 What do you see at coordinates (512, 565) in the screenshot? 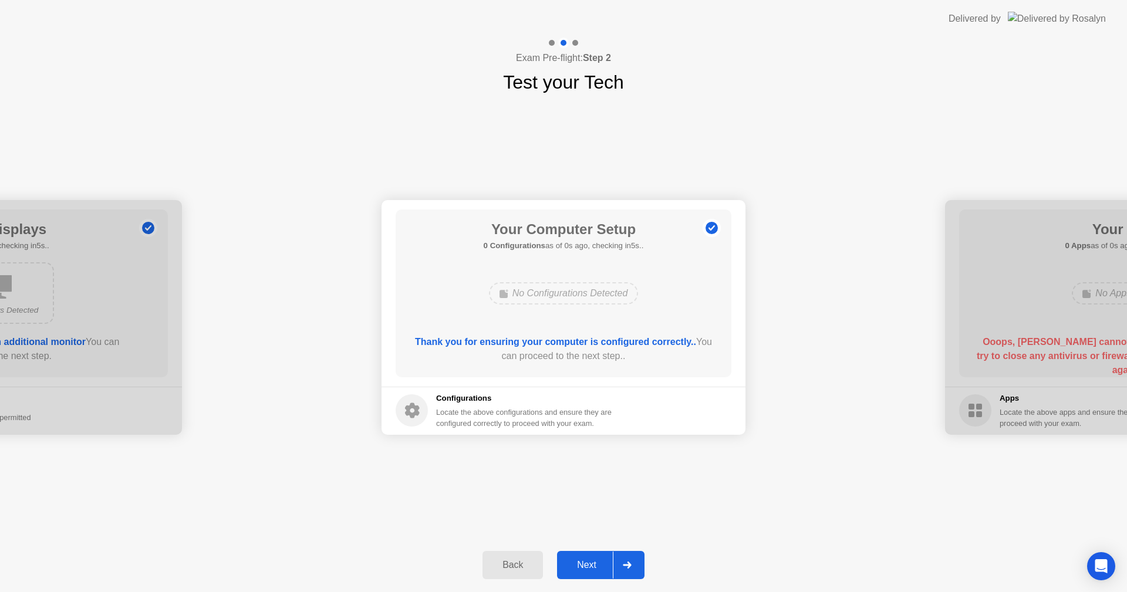
I see `button: Back` at bounding box center [512, 565].